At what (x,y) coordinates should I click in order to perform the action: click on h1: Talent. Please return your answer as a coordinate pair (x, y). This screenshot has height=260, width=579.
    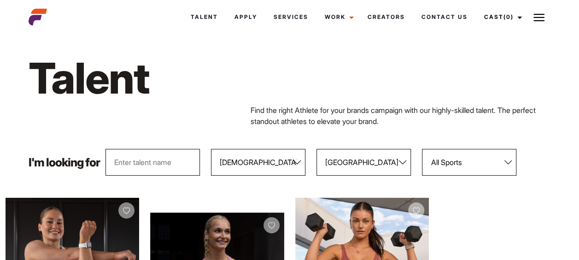
    Looking at the image, I should click on (178, 78).